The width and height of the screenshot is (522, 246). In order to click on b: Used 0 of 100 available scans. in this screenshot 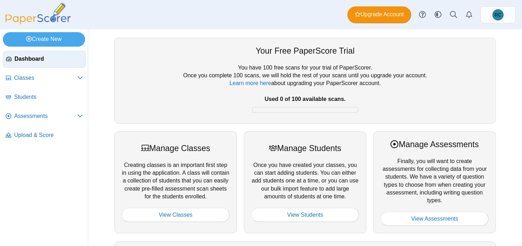, I will do `click(305, 99)`.